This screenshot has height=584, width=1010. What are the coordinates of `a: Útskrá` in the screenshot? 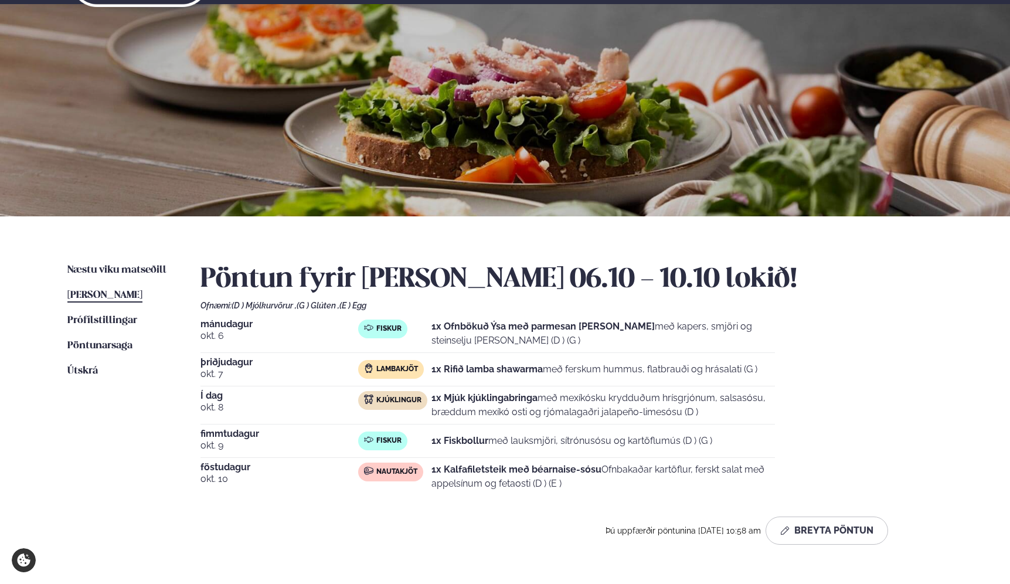 It's located at (83, 371).